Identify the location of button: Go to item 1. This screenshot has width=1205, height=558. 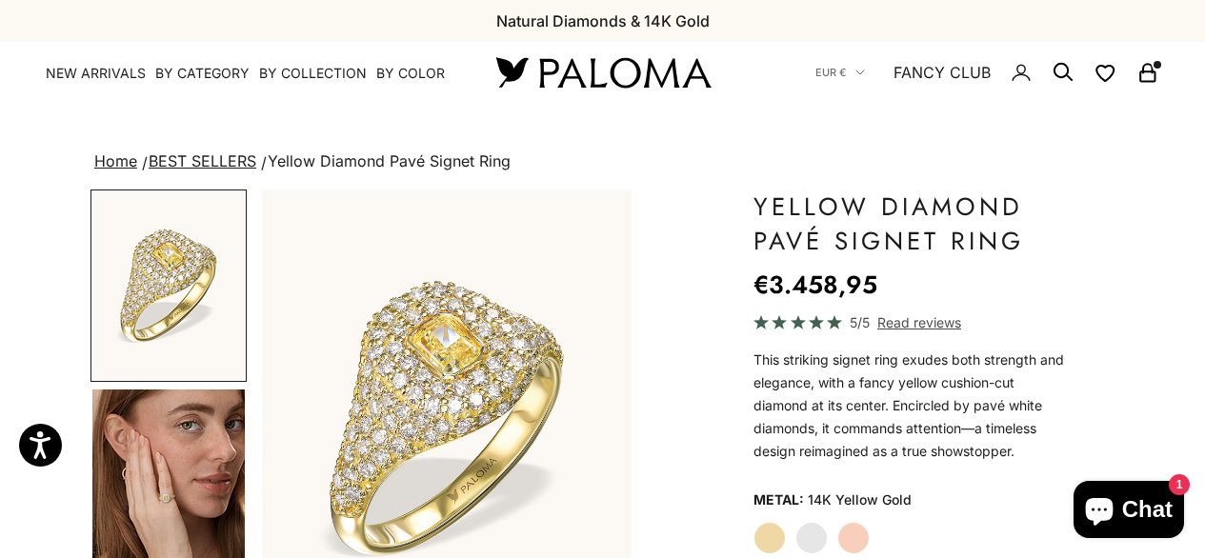
(169, 286).